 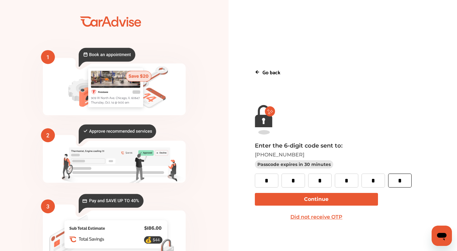 I want to click on button: Did not receive OTP, so click(x=316, y=217).